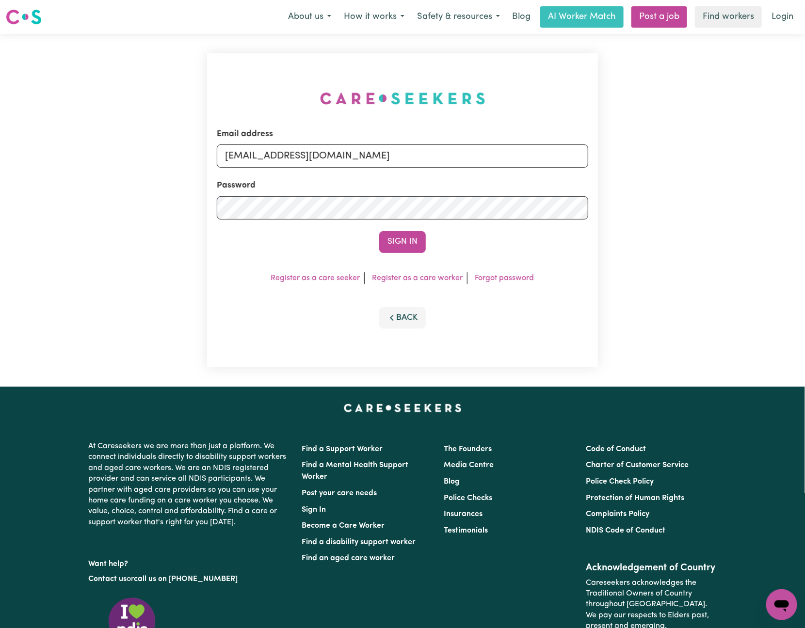  What do you see at coordinates (402, 408) in the screenshot?
I see `a: Careseekers home page` at bounding box center [402, 408].